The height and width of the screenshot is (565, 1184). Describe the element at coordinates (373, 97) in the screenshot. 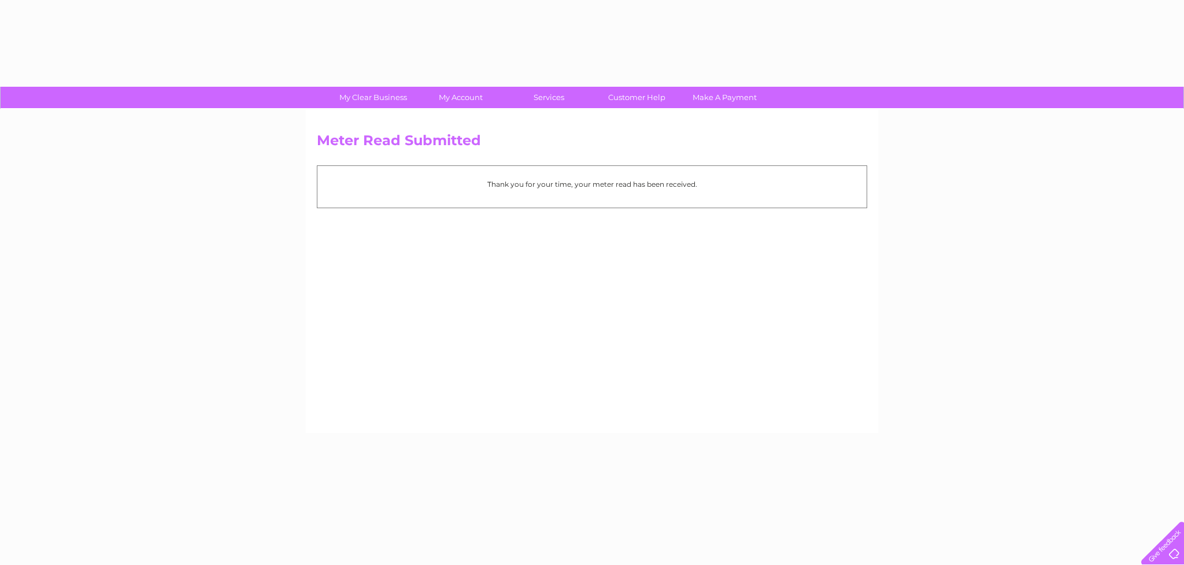

I see `a: My Clear Business` at that location.